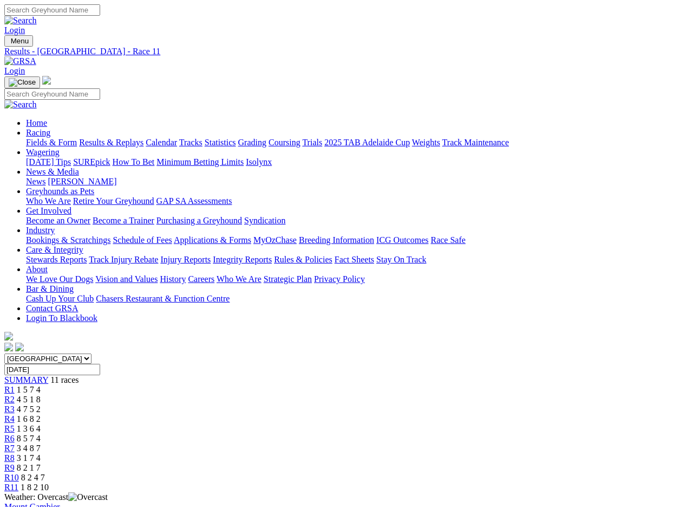  Describe the element at coordinates (11, 477) in the screenshot. I see `span: R10` at that location.